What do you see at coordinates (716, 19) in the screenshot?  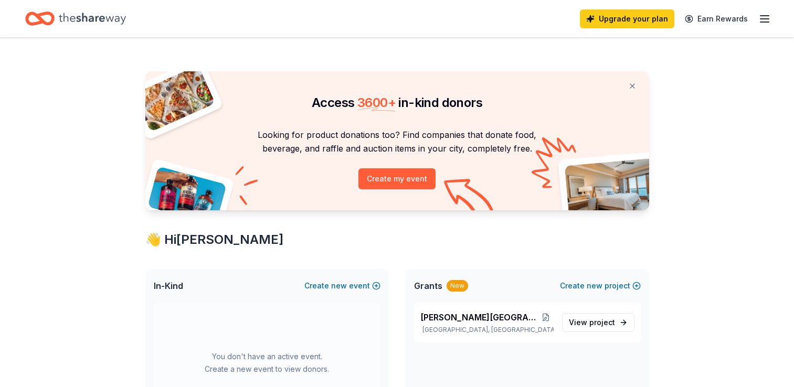 I see `a: Earn Rewards` at bounding box center [716, 19].